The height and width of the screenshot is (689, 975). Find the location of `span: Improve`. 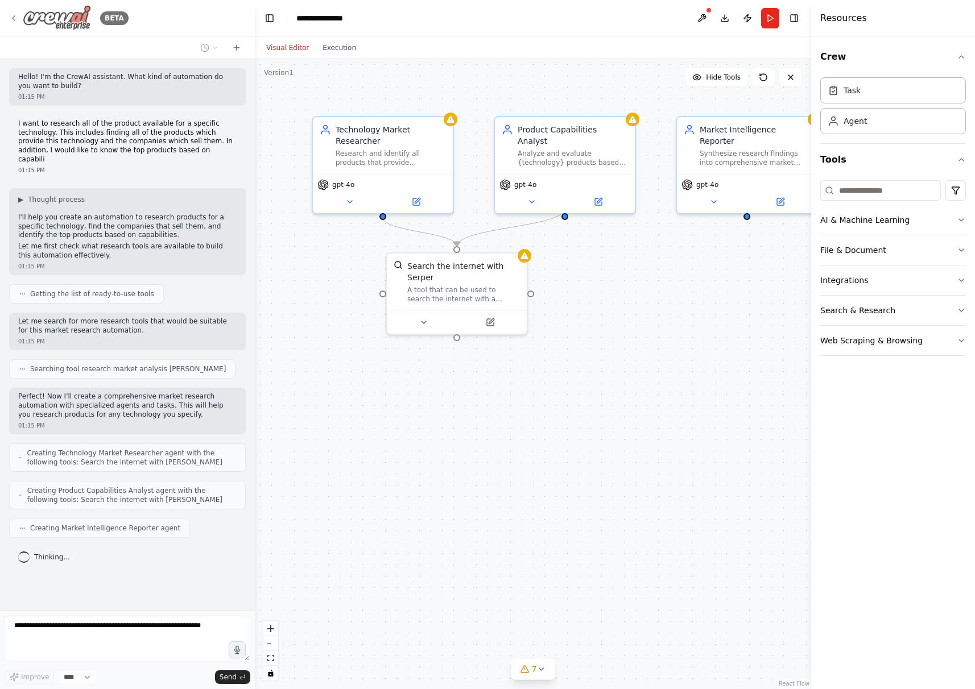

span: Improve is located at coordinates (35, 677).